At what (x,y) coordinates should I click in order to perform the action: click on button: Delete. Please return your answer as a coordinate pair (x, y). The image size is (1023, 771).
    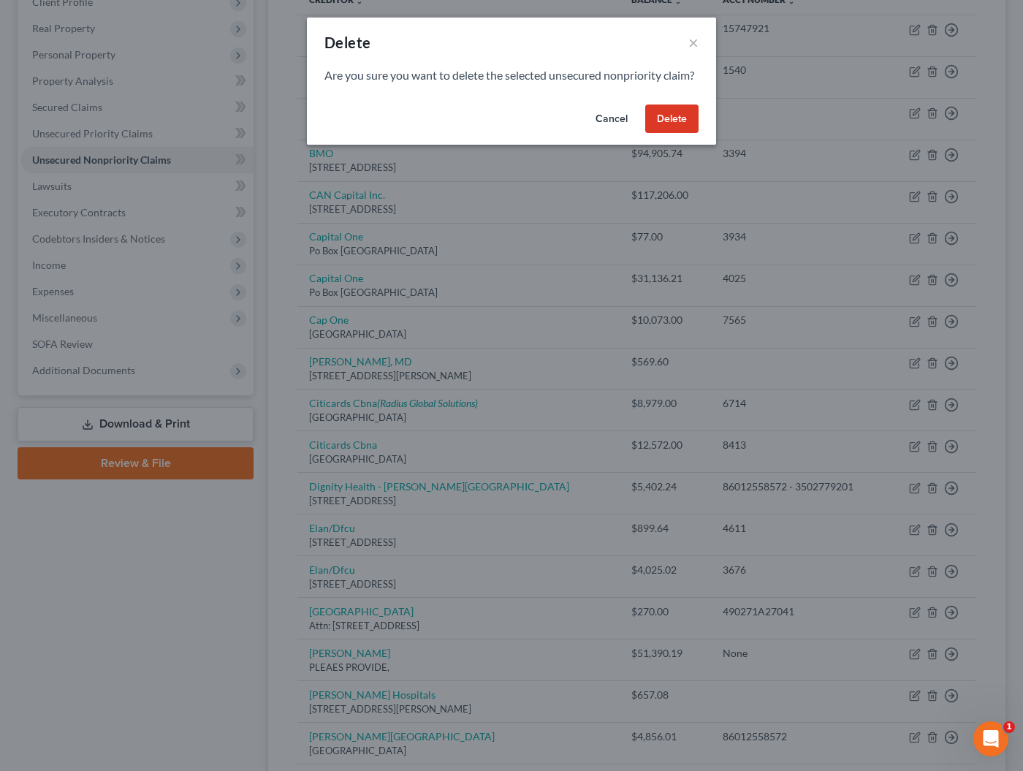
    Looking at the image, I should click on (672, 119).